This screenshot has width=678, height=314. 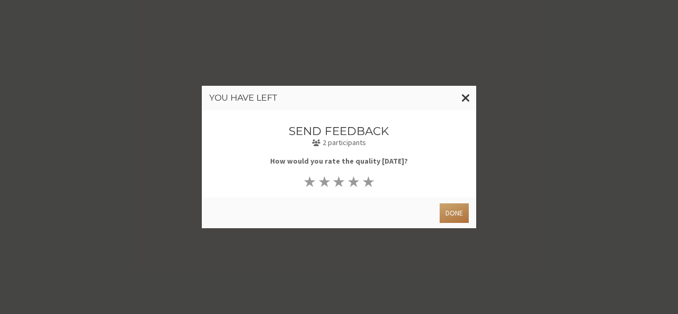 What do you see at coordinates (339, 98) in the screenshot?
I see `h3: You have left` at bounding box center [339, 98].